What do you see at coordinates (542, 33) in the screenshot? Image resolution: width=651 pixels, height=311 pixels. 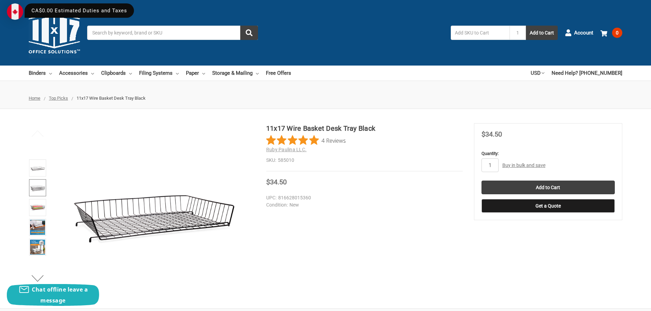 I see `button: Add to Cart` at bounding box center [542, 33].